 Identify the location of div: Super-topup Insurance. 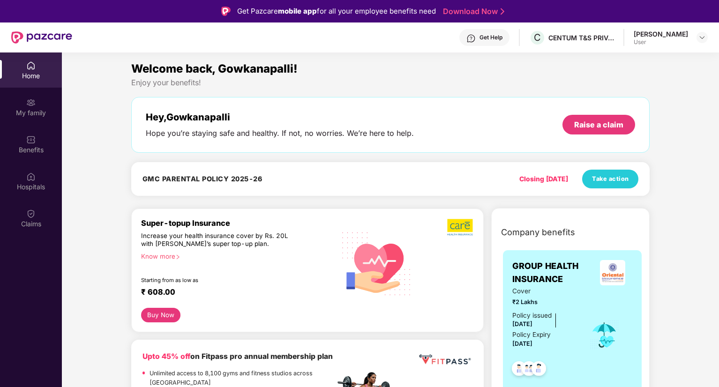
(238, 223).